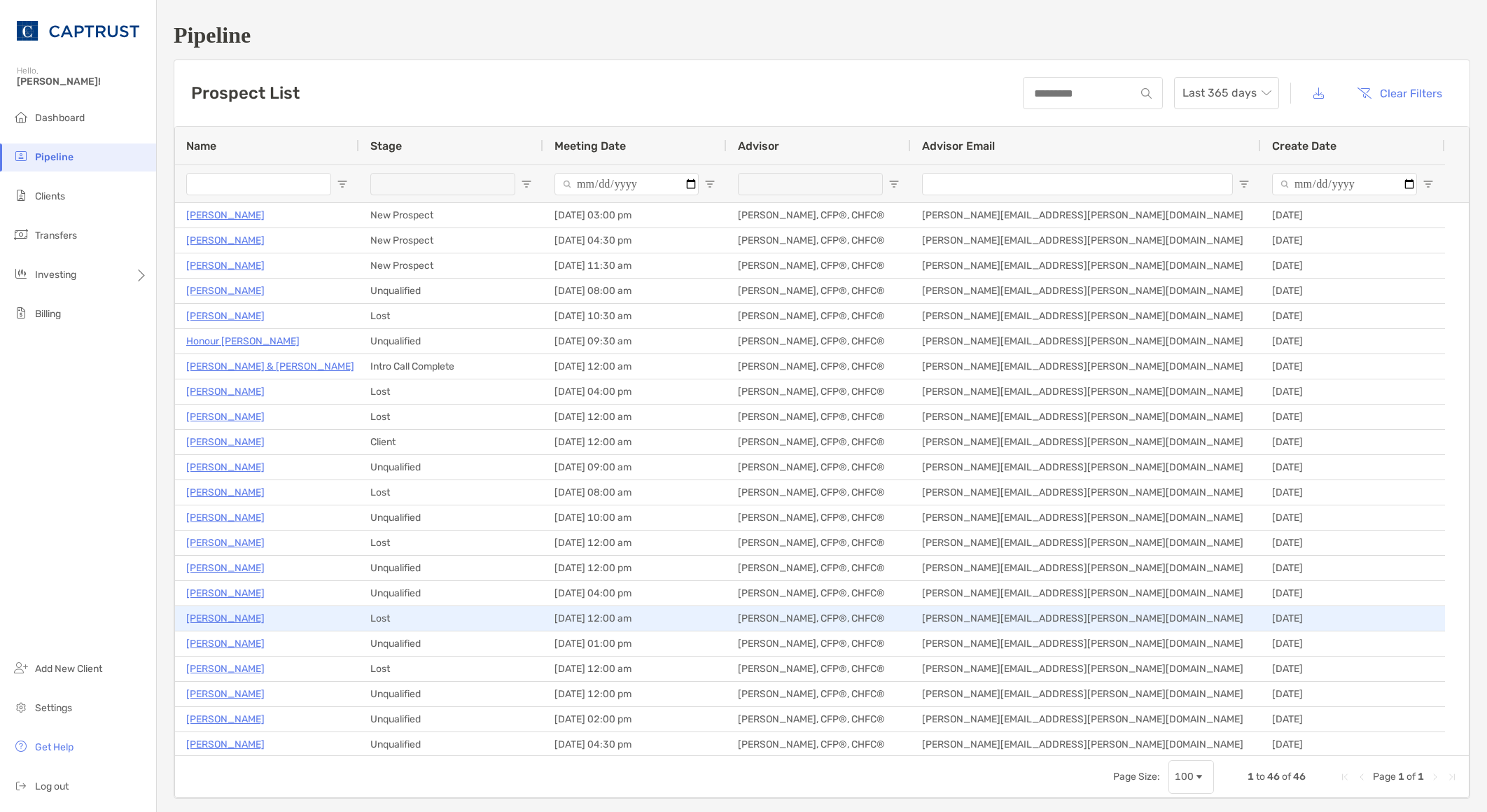 This screenshot has width=1487, height=812. Describe the element at coordinates (450, 442) in the screenshot. I see `div: Client` at that location.